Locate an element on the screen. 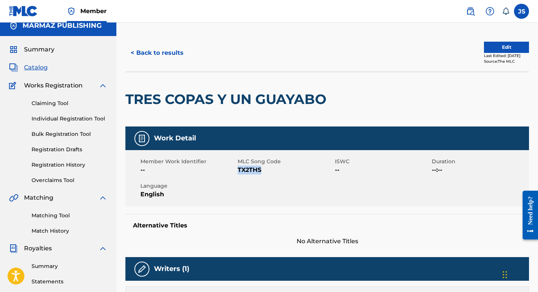 The width and height of the screenshot is (538, 292). img: Top Rightsholder is located at coordinates (71, 11).